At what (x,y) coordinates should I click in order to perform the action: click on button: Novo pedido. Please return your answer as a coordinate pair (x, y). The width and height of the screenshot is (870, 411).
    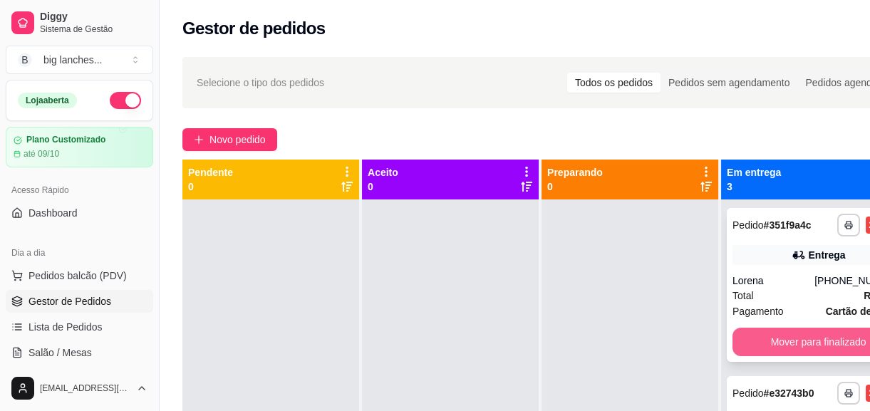
    Looking at the image, I should click on (229, 140).